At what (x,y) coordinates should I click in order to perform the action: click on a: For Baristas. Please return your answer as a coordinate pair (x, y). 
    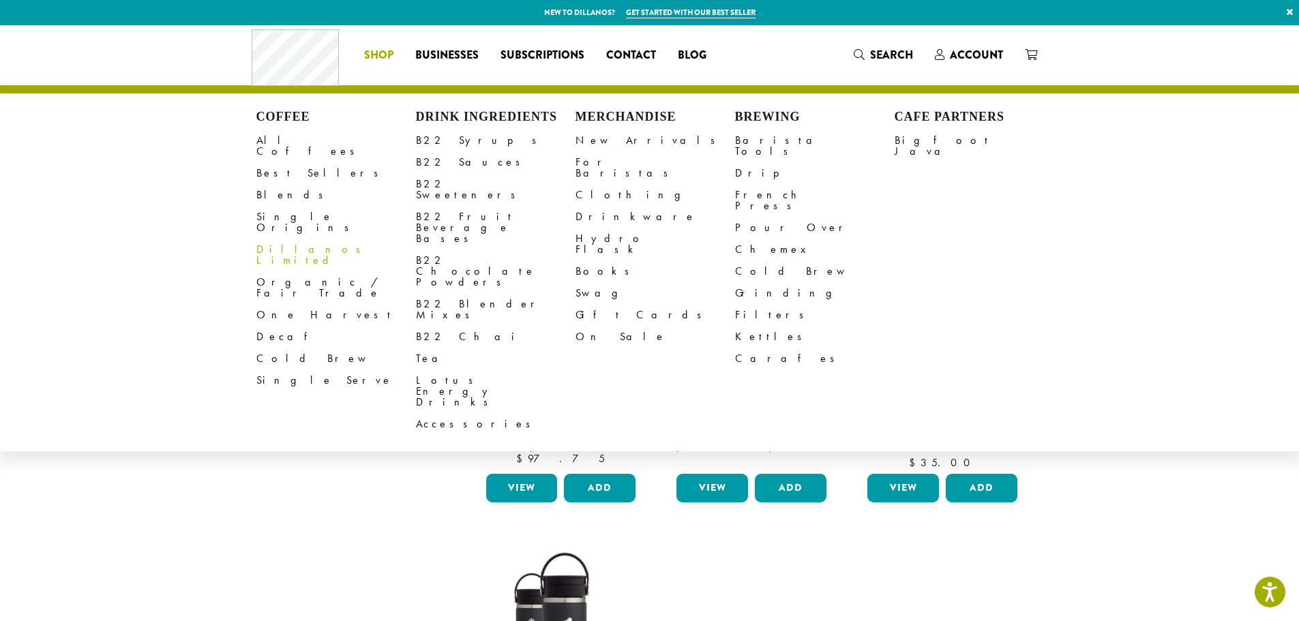
    Looking at the image, I should click on (656, 168).